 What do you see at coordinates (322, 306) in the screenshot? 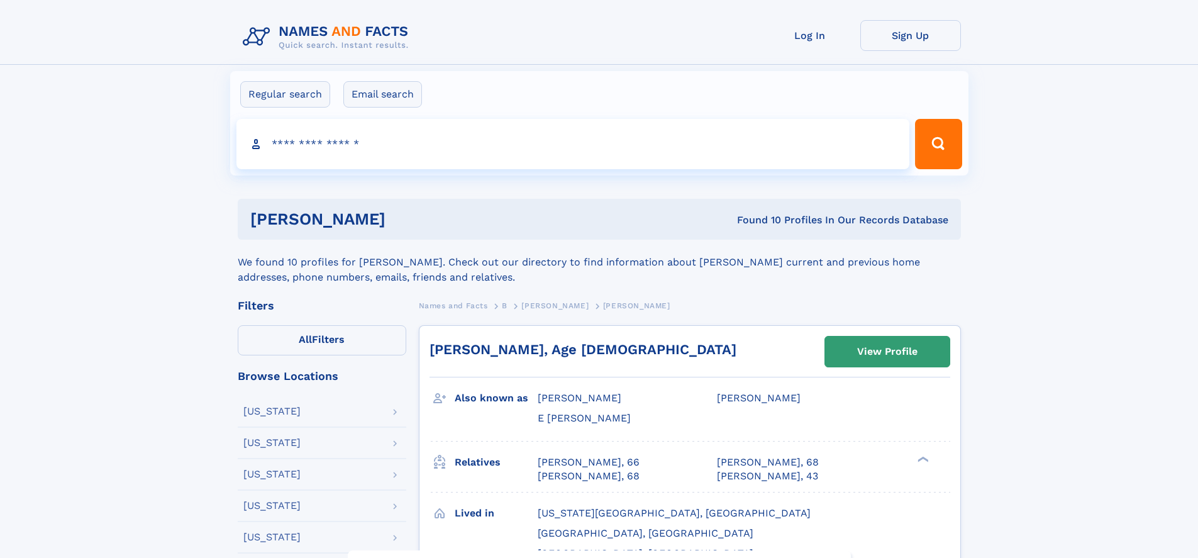
I see `div: Filters` at bounding box center [322, 306].